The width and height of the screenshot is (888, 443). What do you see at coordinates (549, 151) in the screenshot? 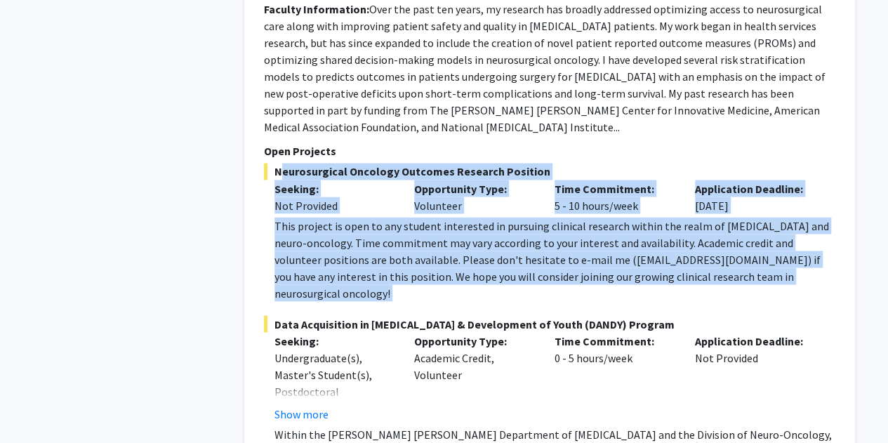
I see `p: Open Projects` at bounding box center [549, 151].